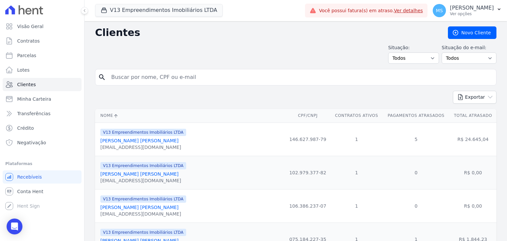 The height and width of the screenshot is (241, 507). Describe the element at coordinates (42, 84) in the screenshot. I see `a: Clientes` at that location.